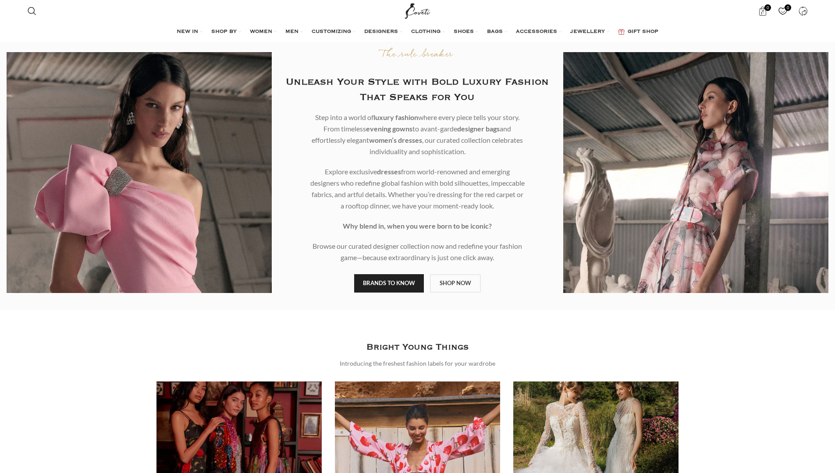  I want to click on span: NEW IN, so click(187, 32).